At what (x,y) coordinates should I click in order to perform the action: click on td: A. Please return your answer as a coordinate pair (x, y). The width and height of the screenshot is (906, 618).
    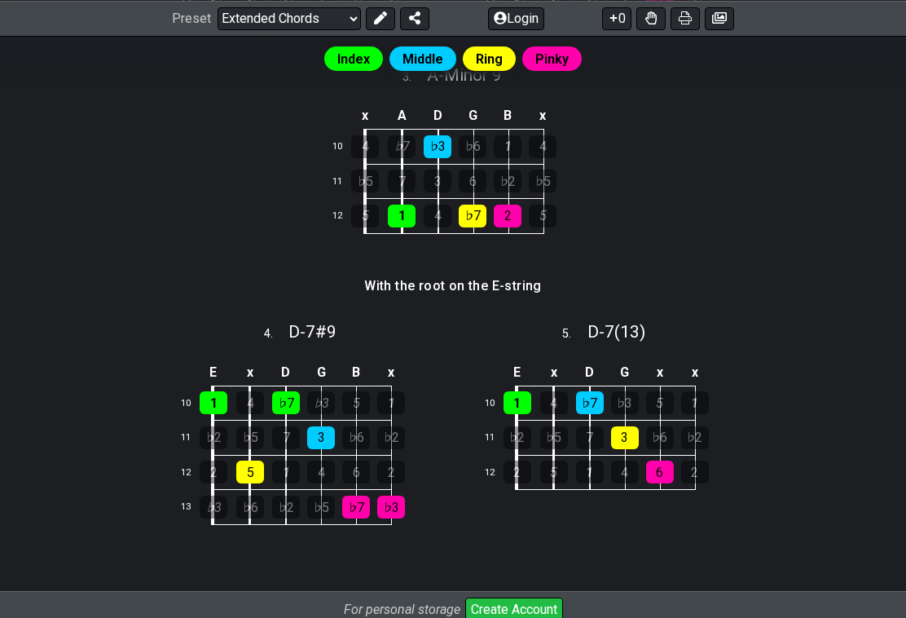
    Looking at the image, I should click on (402, 116).